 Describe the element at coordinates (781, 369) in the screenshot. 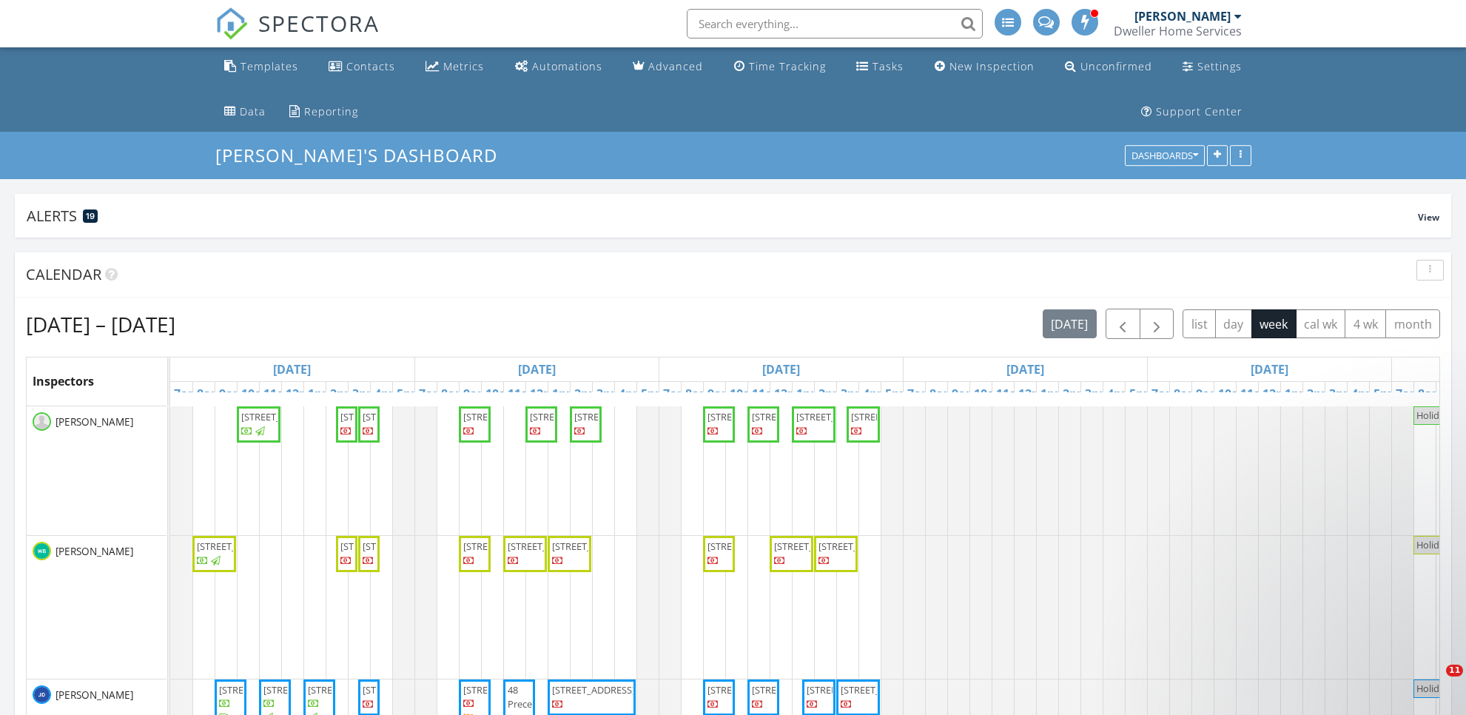

I see `a: Go to August 29, 2025` at that location.